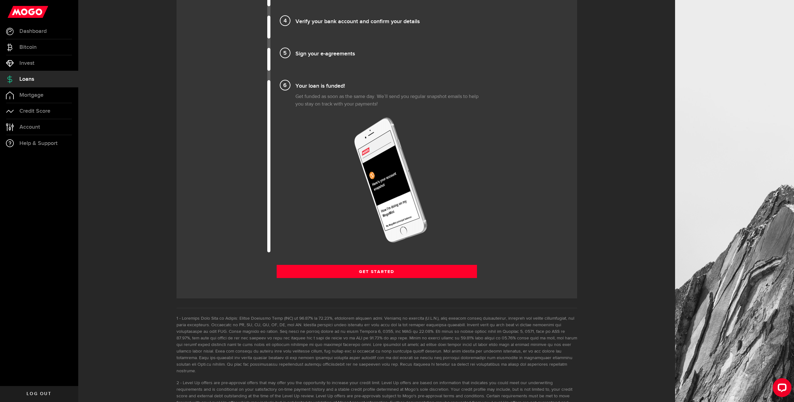  What do you see at coordinates (391, 53) in the screenshot?
I see `h4: Sign your e-agreements` at bounding box center [391, 53].